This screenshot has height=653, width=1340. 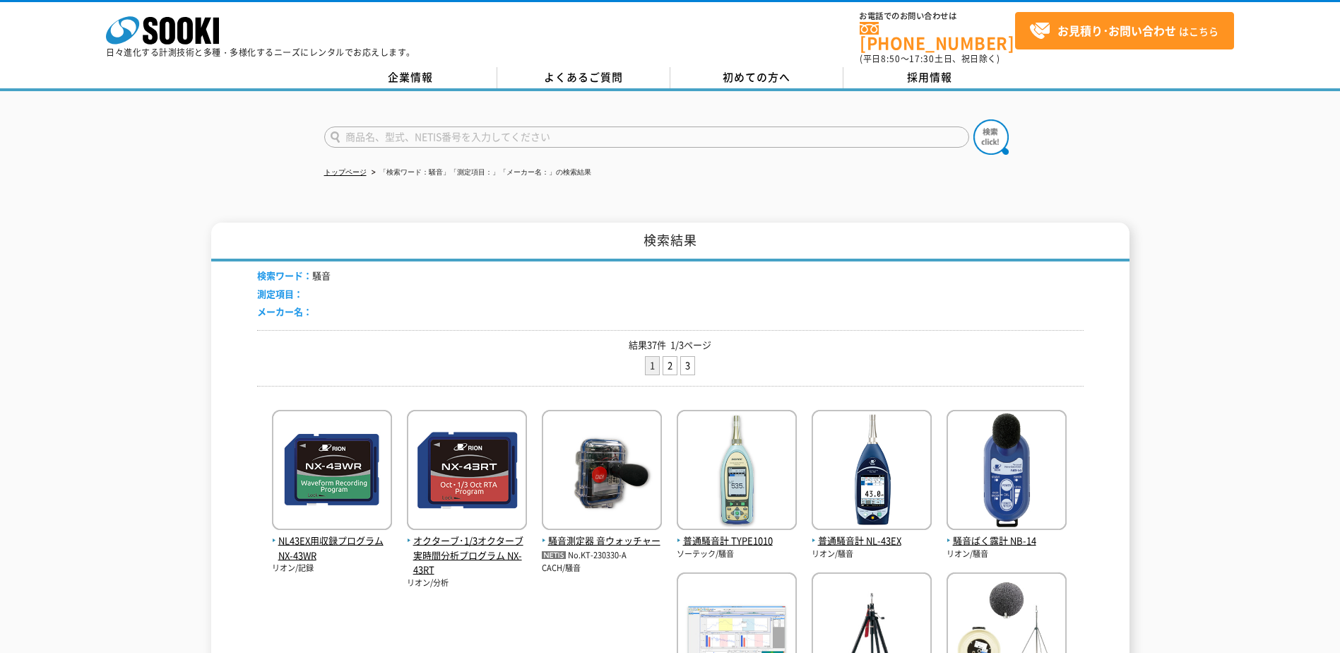 What do you see at coordinates (670, 242) in the screenshot?
I see `h1: 検索結果` at bounding box center [670, 242].